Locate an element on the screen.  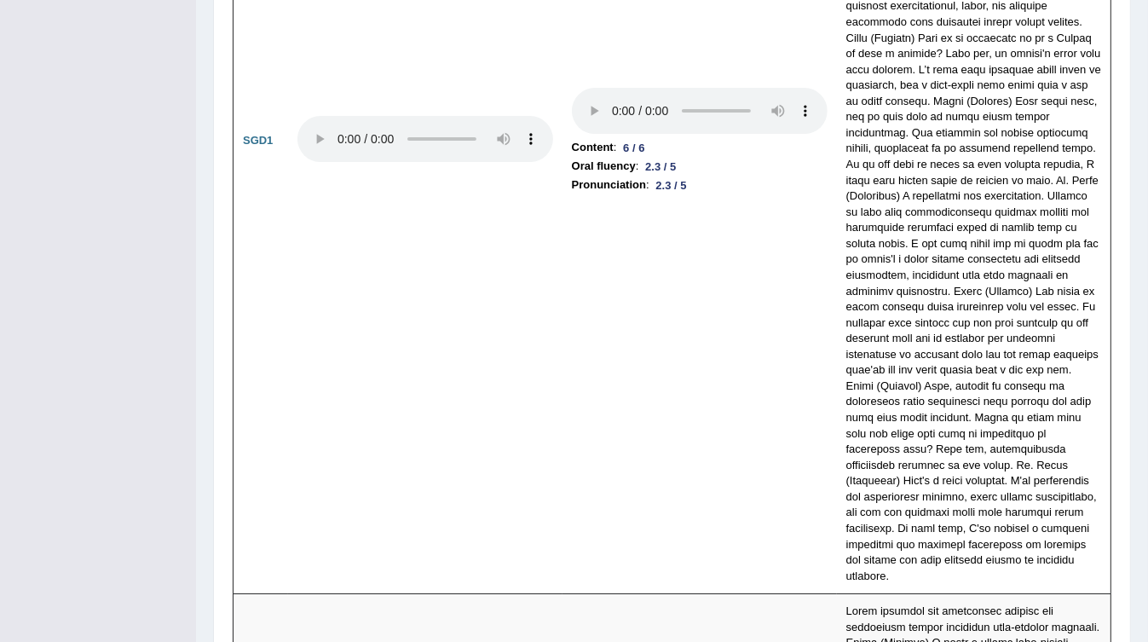
b: SGD1 is located at coordinates (257, 140).